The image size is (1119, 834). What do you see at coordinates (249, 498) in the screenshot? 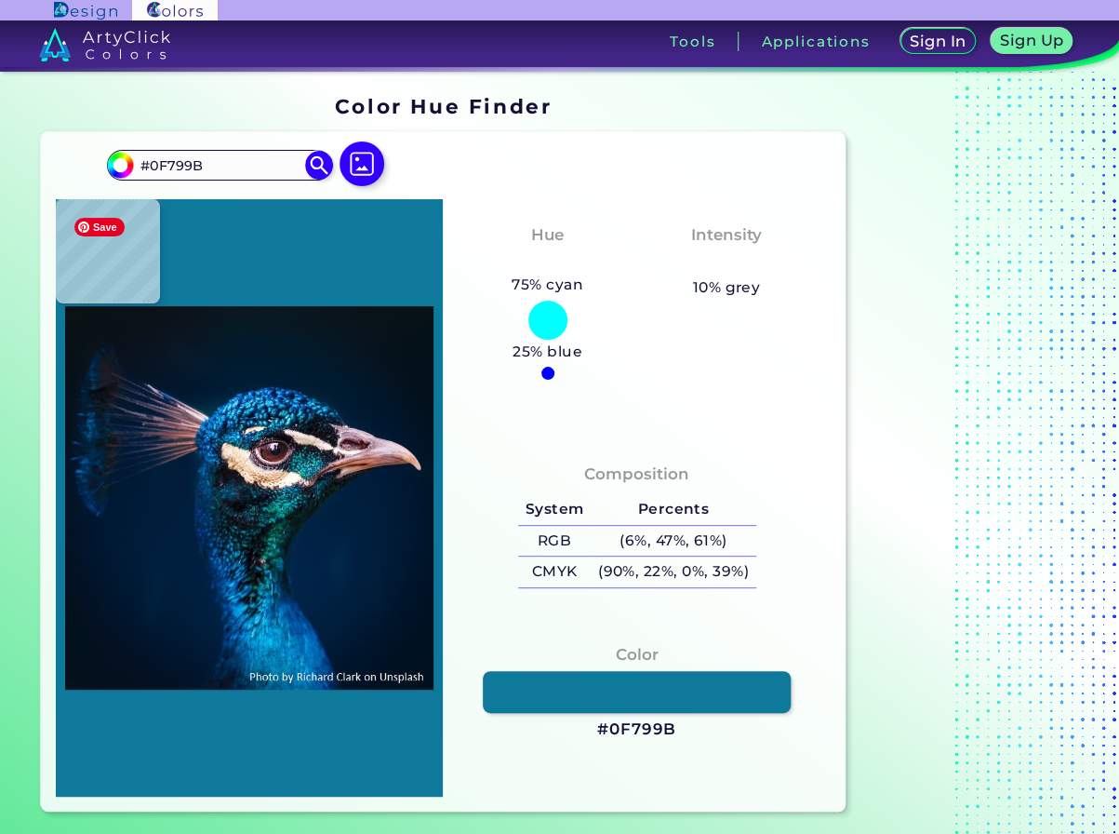
I see `img: img_pavlin.jpg` at bounding box center [249, 498].